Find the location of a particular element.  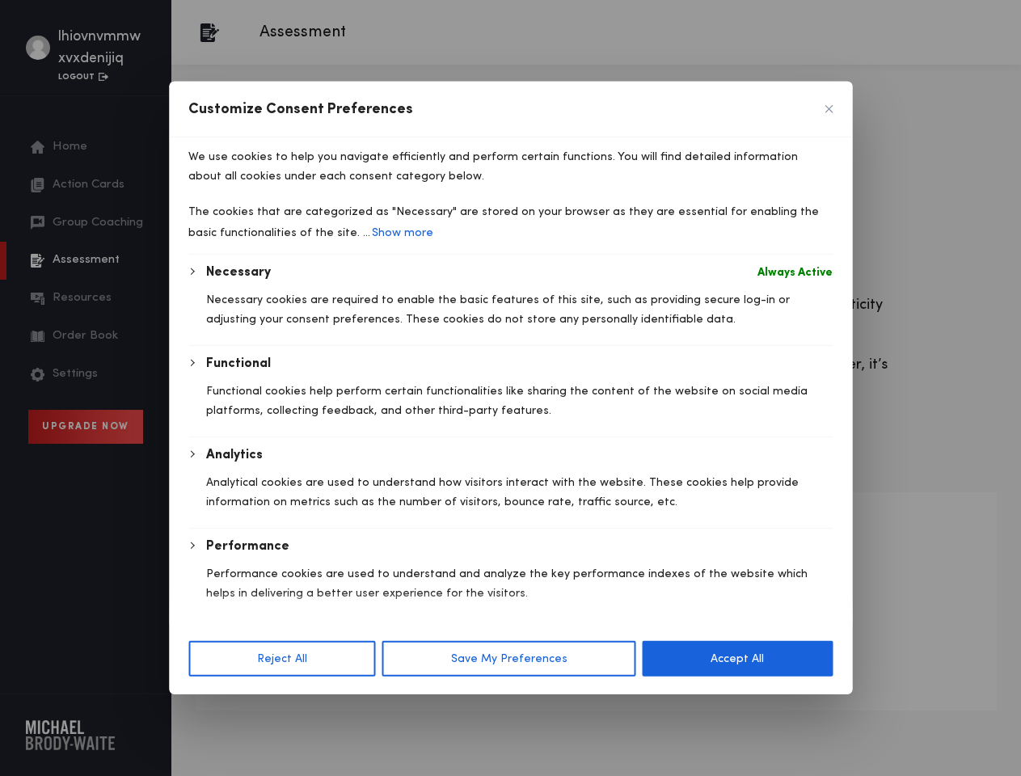

p: We use cookies to help you navigate efficiently and perform certain functions. You will find deta... is located at coordinates (510, 166).